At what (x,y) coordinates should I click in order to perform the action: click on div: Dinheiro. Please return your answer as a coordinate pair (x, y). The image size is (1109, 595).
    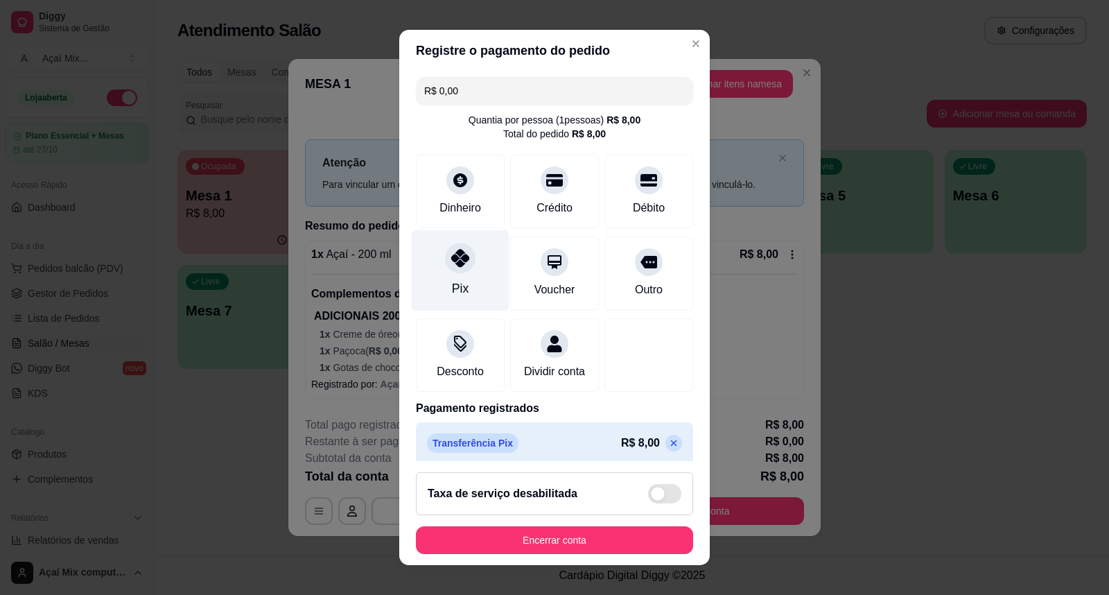
    Looking at the image, I should click on (460, 208).